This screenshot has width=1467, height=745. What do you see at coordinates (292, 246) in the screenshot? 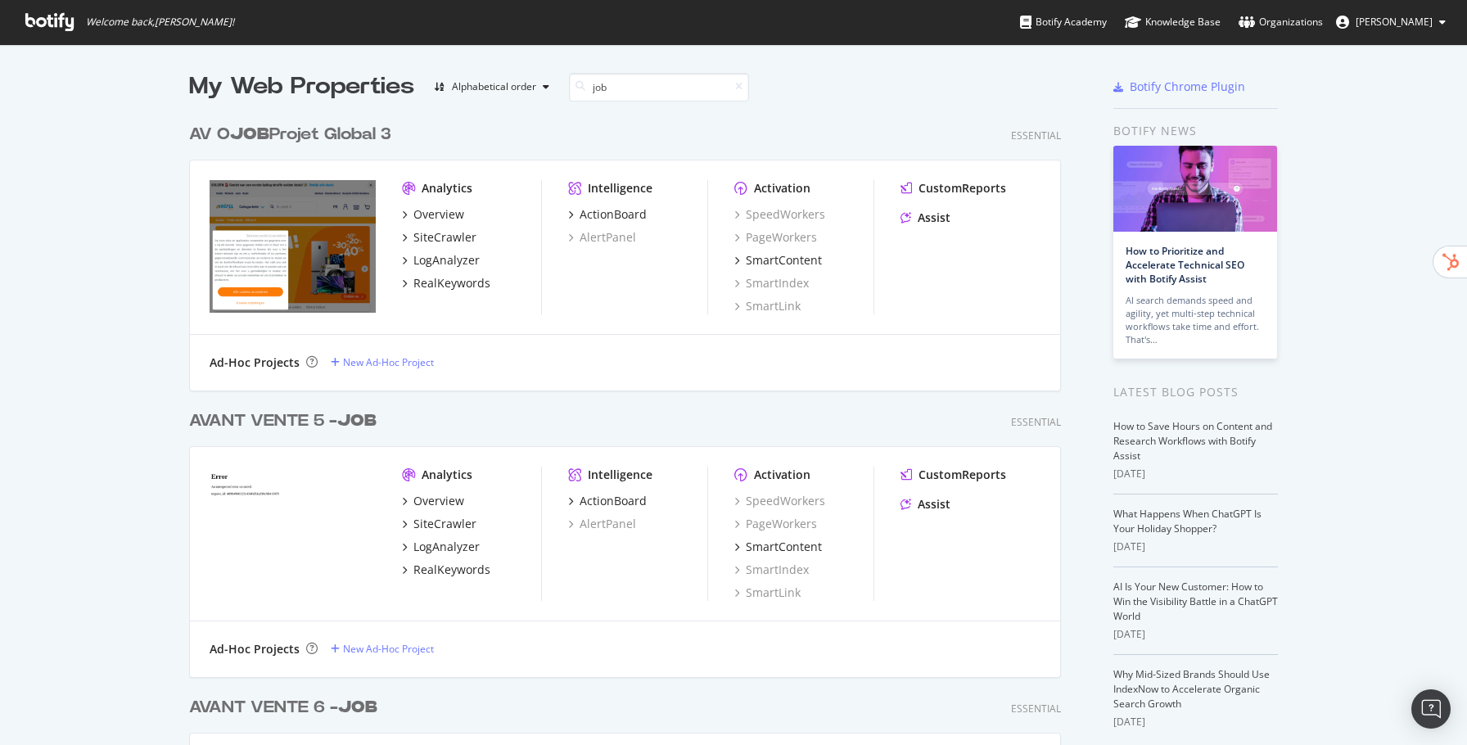
I see `img: terre-sauvage.com` at bounding box center [292, 246].